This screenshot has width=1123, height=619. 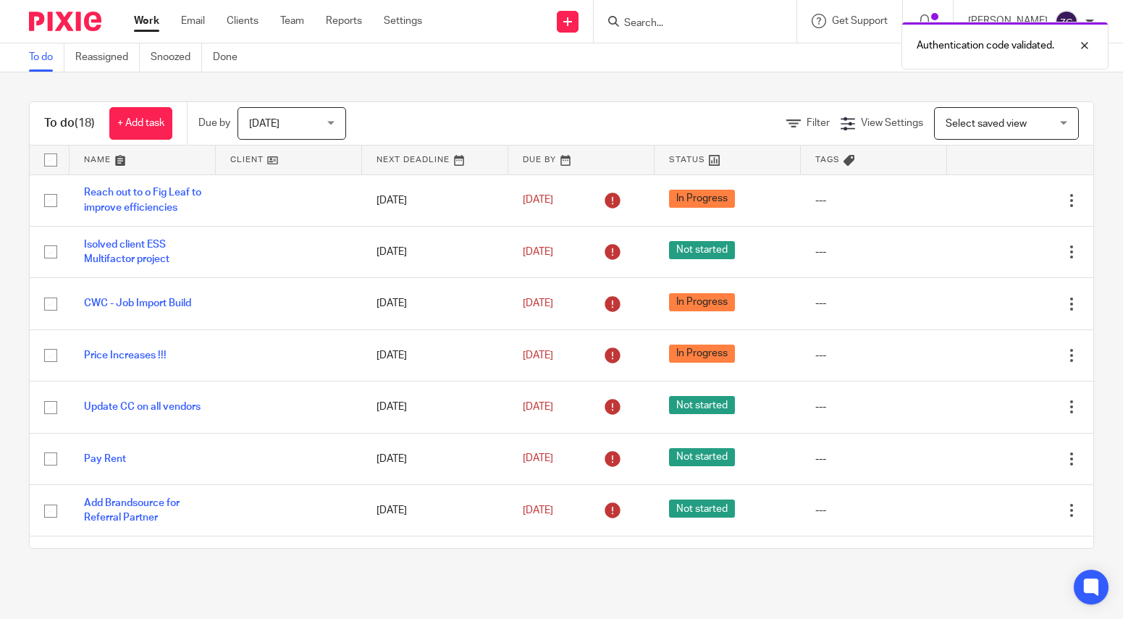 What do you see at coordinates (176, 57) in the screenshot?
I see `a: Snoozed` at bounding box center [176, 57].